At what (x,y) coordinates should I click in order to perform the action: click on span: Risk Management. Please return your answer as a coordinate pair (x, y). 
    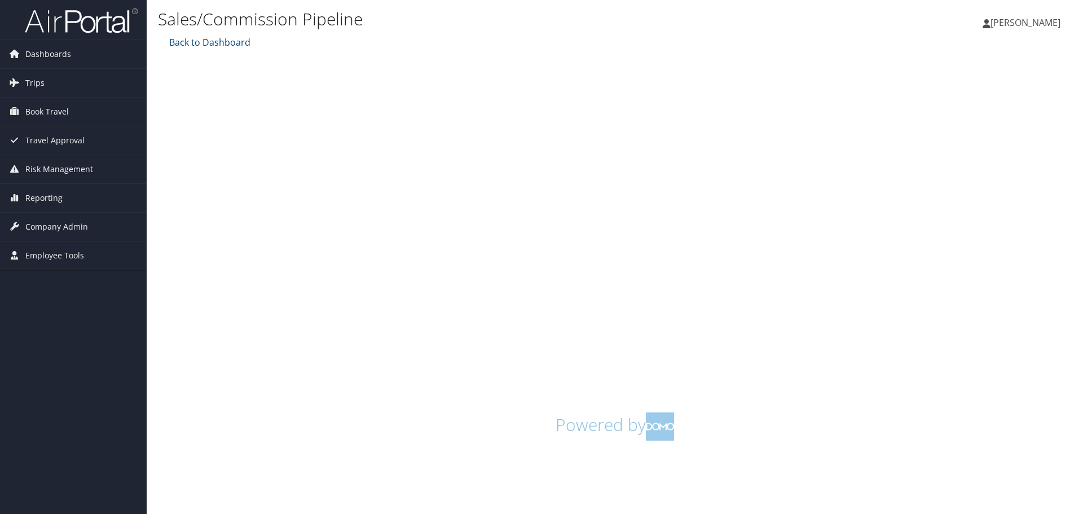
    Looking at the image, I should click on (59, 169).